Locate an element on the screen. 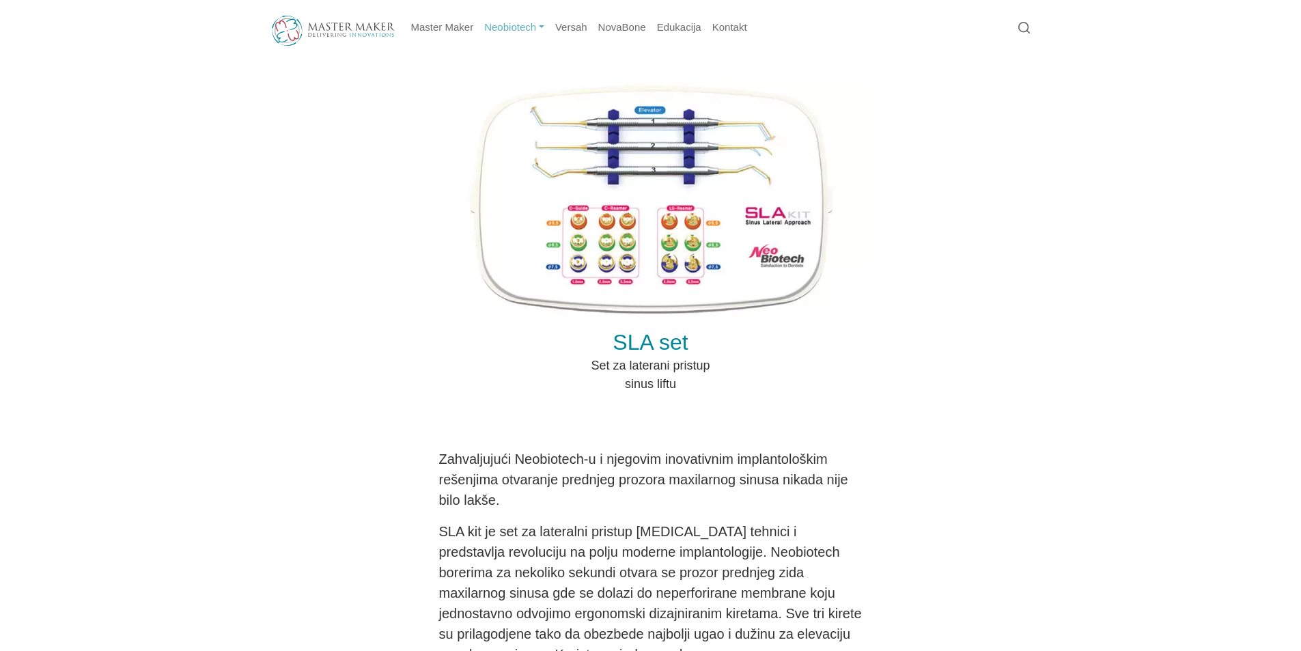 This screenshot has width=1301, height=651. a: Edukacija is located at coordinates (679, 27).